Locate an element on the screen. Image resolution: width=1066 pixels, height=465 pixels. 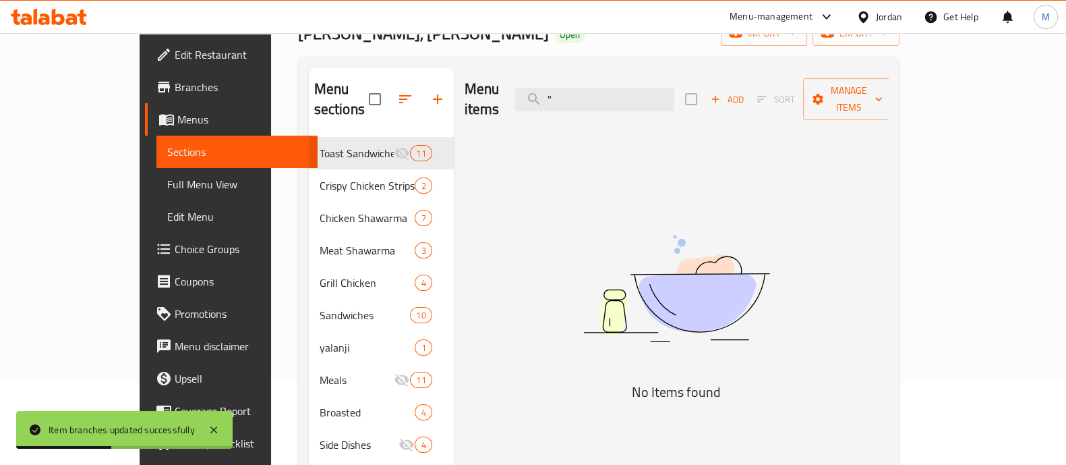
span: 1 is located at coordinates (423, 347).